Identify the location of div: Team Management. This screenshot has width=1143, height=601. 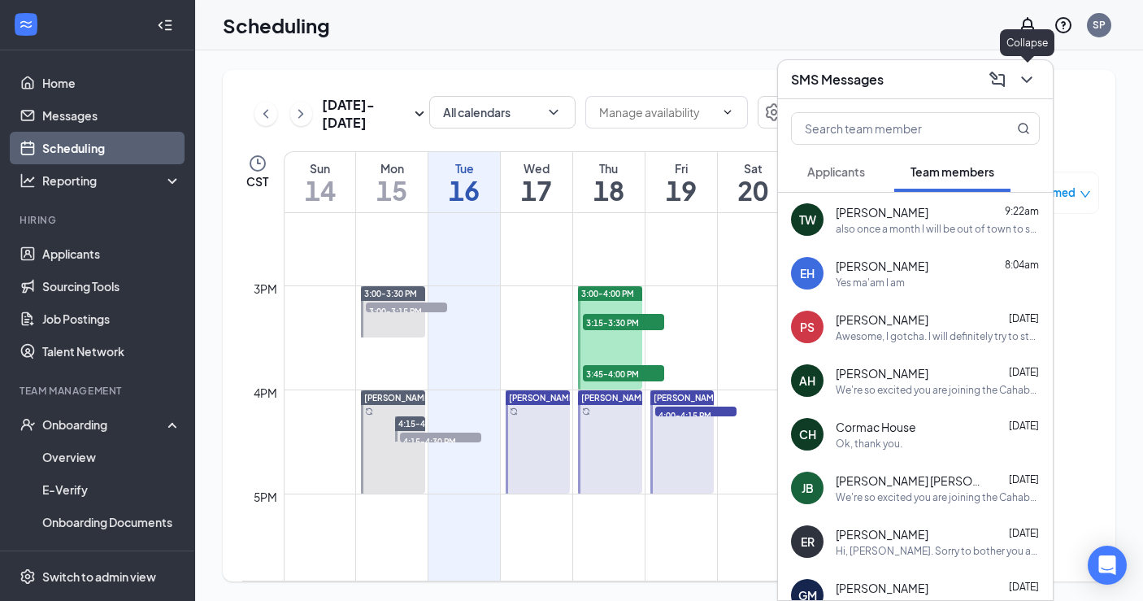
(98, 390).